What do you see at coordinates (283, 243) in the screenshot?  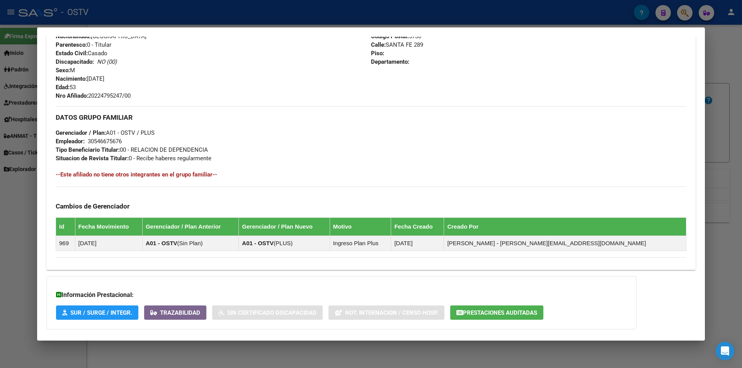 I see `span: PLUS` at bounding box center [283, 243].